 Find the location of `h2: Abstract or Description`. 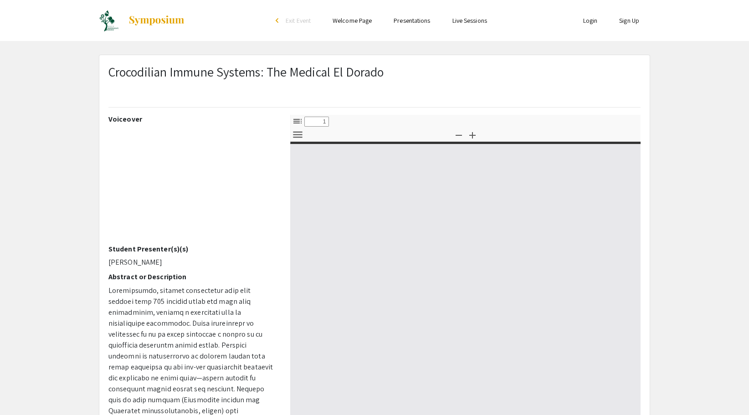

h2: Abstract or Description is located at coordinates (192, 276).